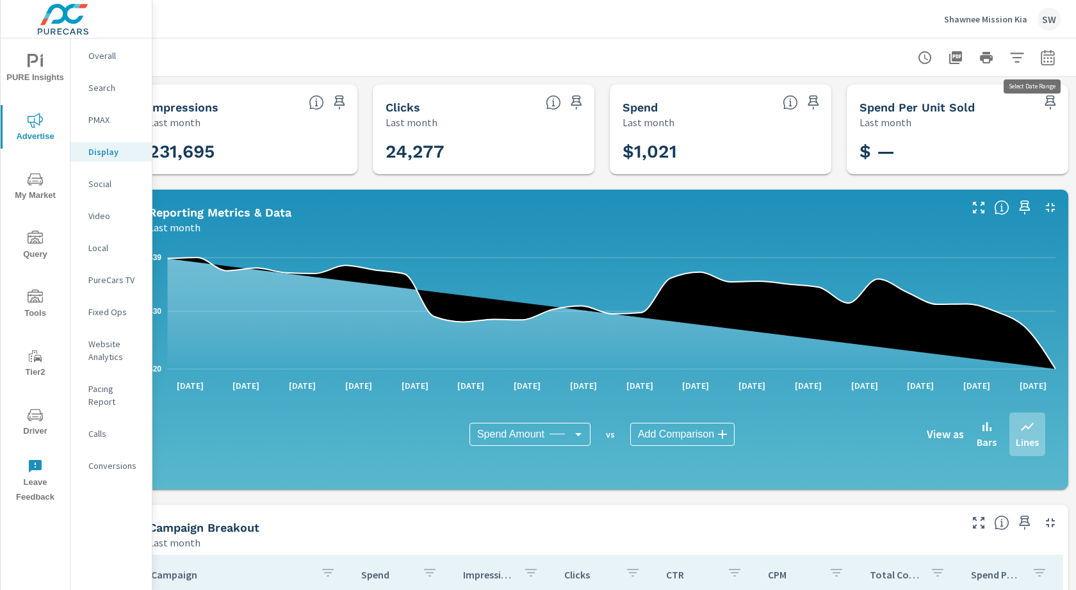 The width and height of the screenshot is (1076, 590). I want to click on p: Total Conversions, so click(895, 574).